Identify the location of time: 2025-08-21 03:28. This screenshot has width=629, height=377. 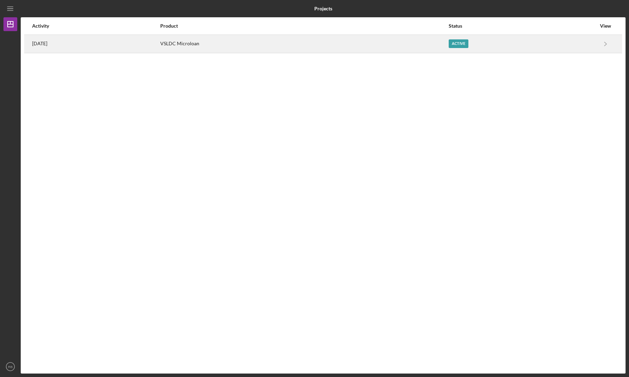
(40, 44).